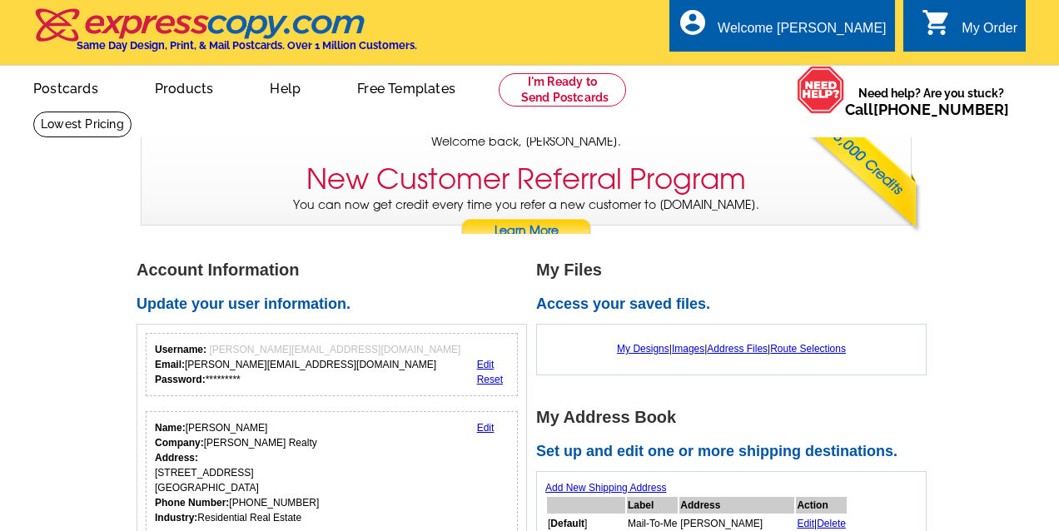  What do you see at coordinates (736, 270) in the screenshot?
I see `h1: My Files` at bounding box center [736, 270].